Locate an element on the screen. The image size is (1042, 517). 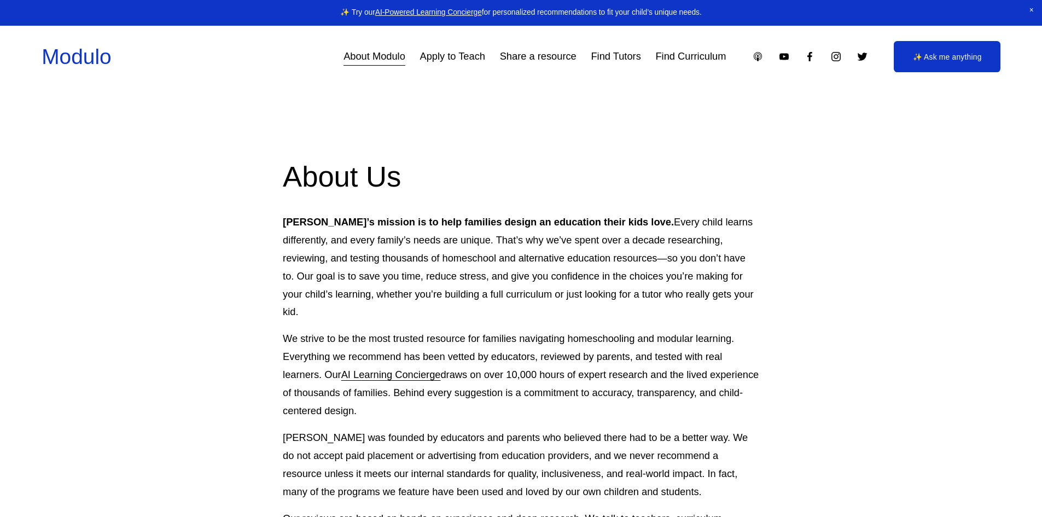
a: Find Curriculum is located at coordinates (690, 56).